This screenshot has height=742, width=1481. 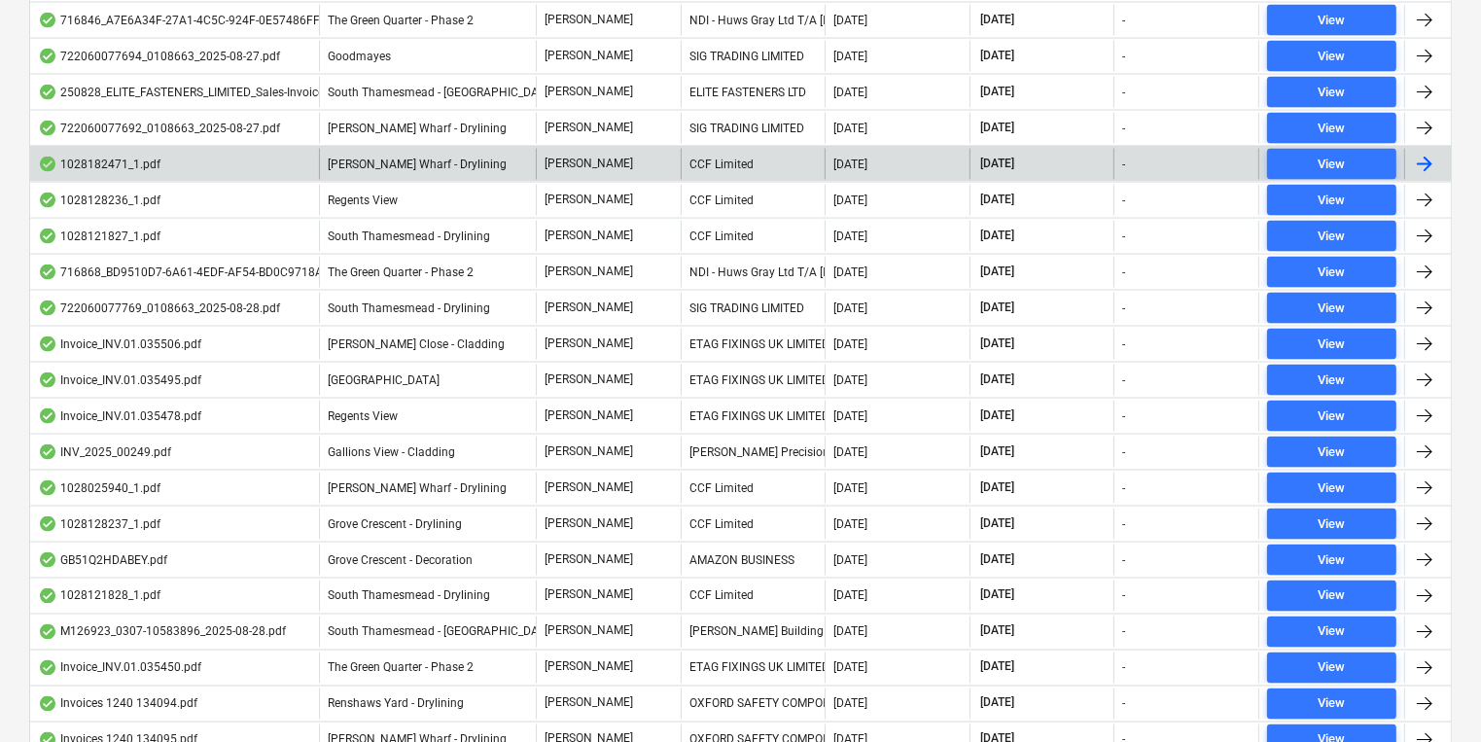 I want to click on div: M126923_0307-10583896_2025-08-28.pdf, so click(x=161, y=632).